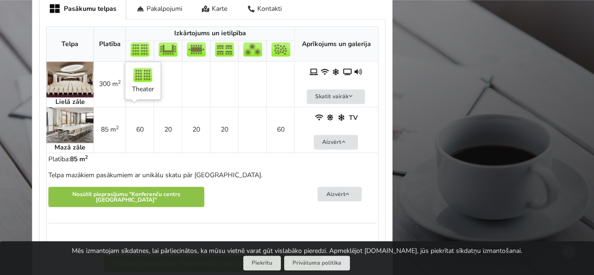 This screenshot has height=275, width=594. I want to click on td: 85 m, so click(109, 129).